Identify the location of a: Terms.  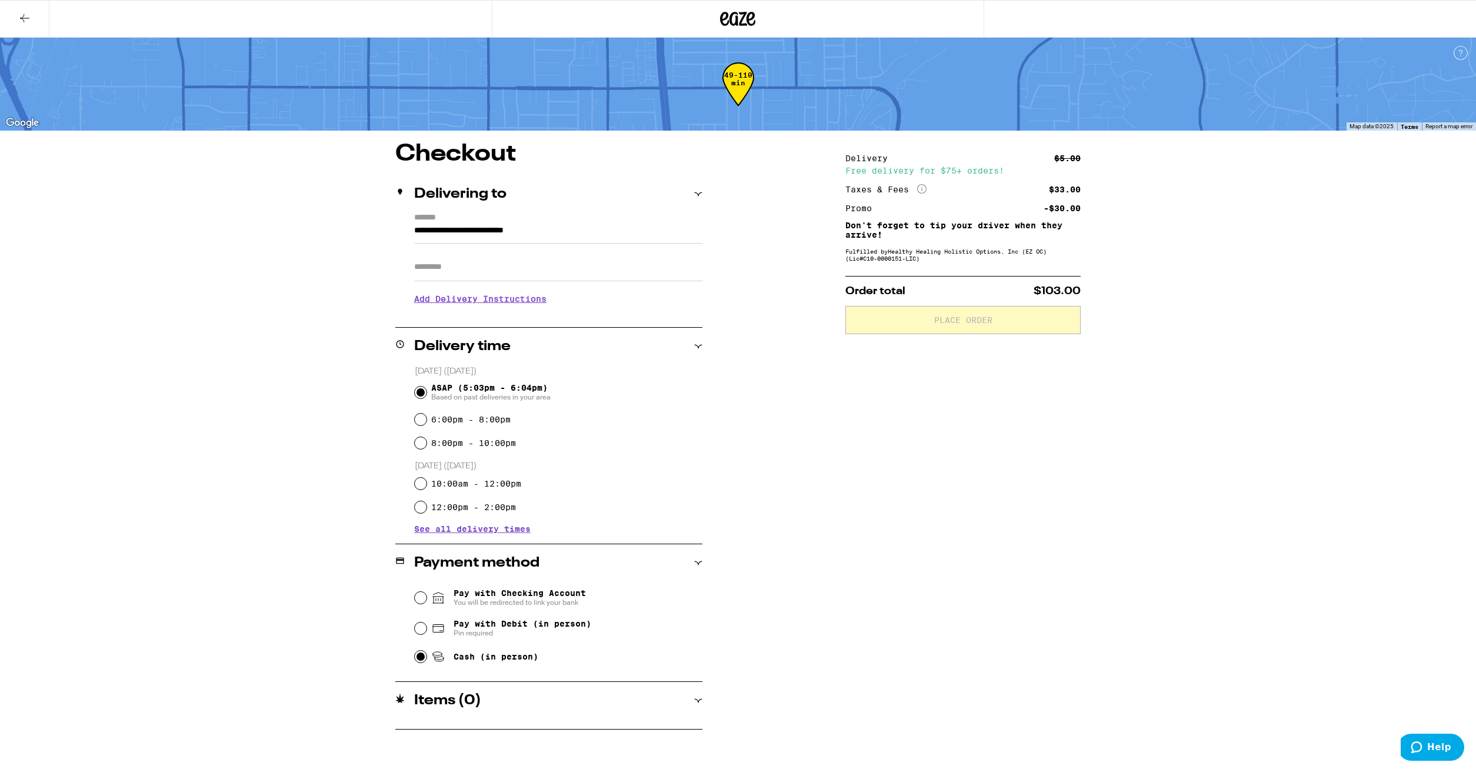
(1409, 126).